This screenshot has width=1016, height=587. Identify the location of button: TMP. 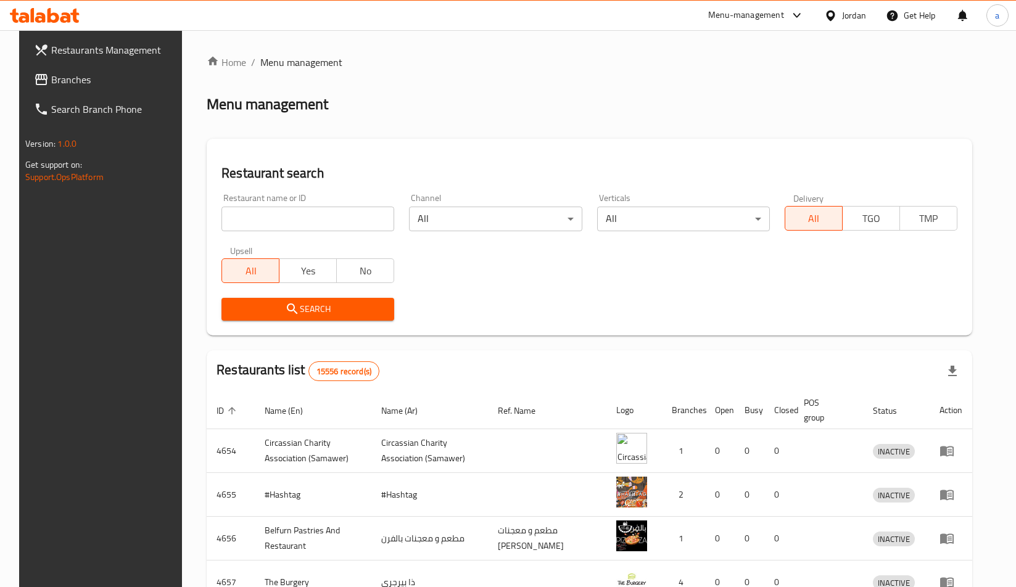
(929, 218).